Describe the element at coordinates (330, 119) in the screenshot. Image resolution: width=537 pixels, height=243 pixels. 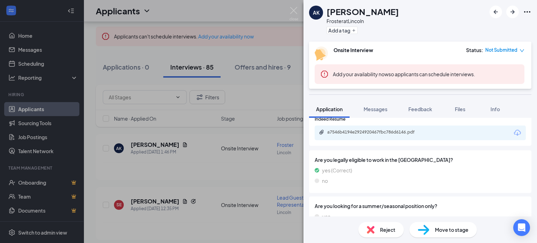
I see `span: Indeed Resume` at that location.